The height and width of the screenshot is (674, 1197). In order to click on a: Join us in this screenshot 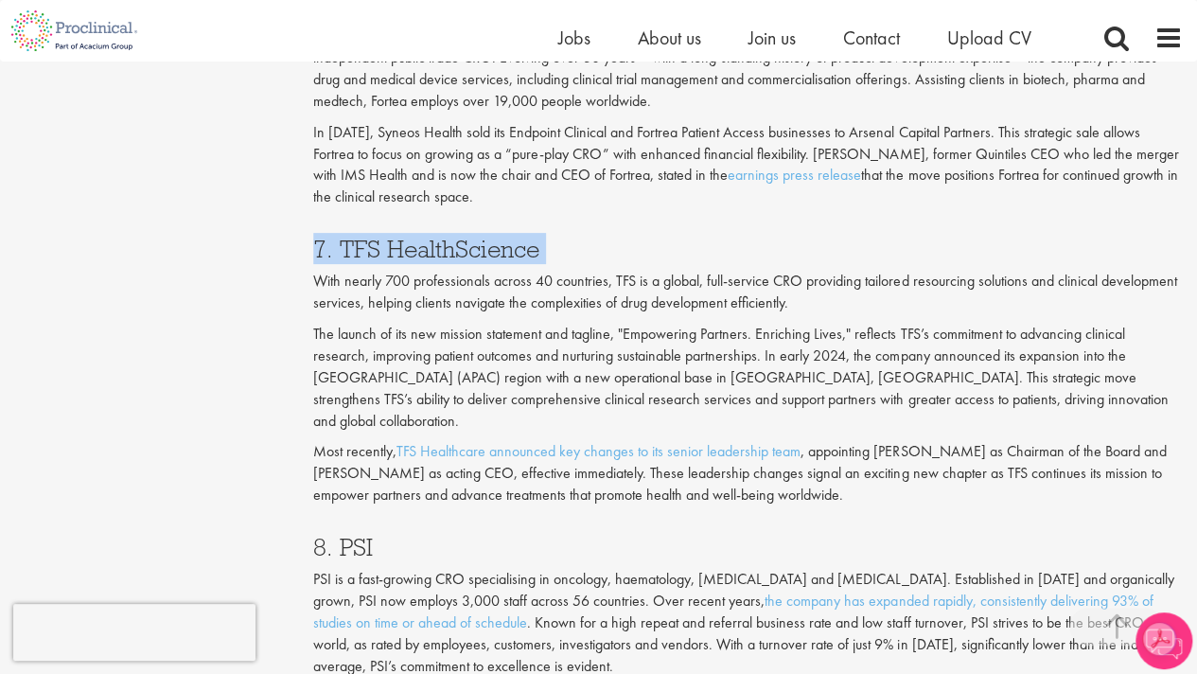, I will do `click(772, 38)`.